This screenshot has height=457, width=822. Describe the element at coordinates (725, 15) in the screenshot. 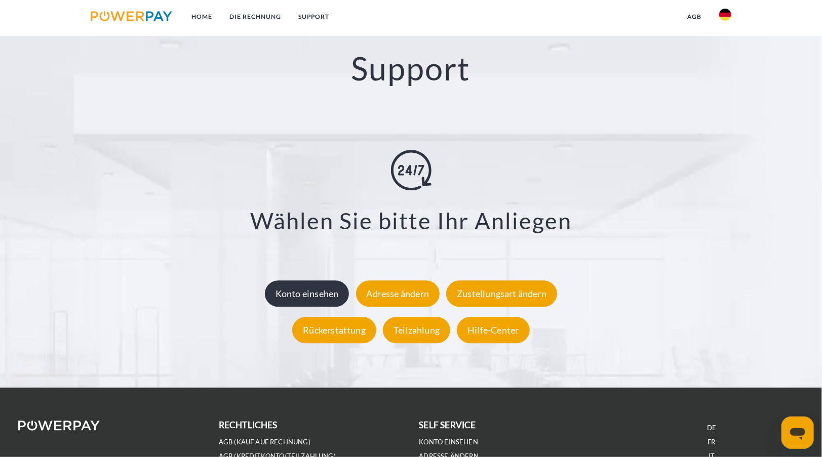

I see `img: de` at that location.